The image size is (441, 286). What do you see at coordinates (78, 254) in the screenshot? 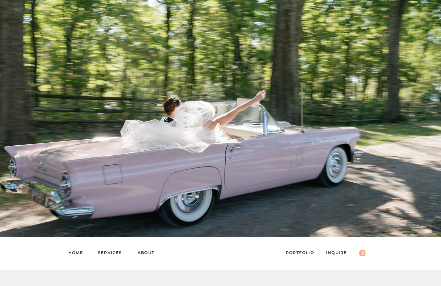
I see `nav: Home` at bounding box center [78, 254].